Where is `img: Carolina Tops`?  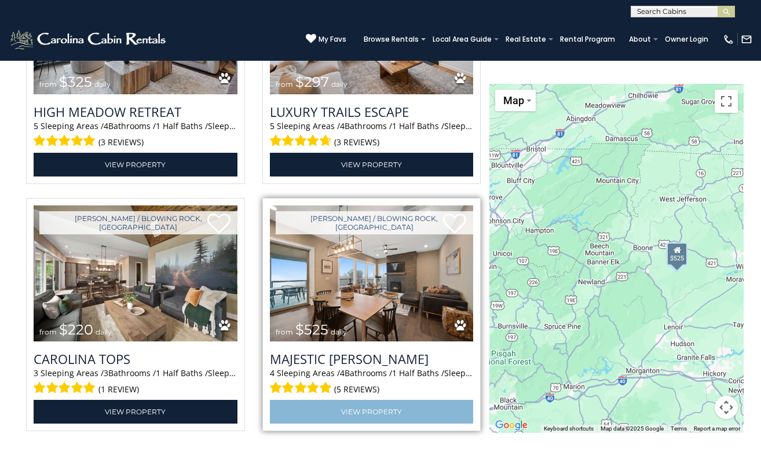 img: Carolina Tops is located at coordinates (136, 274).